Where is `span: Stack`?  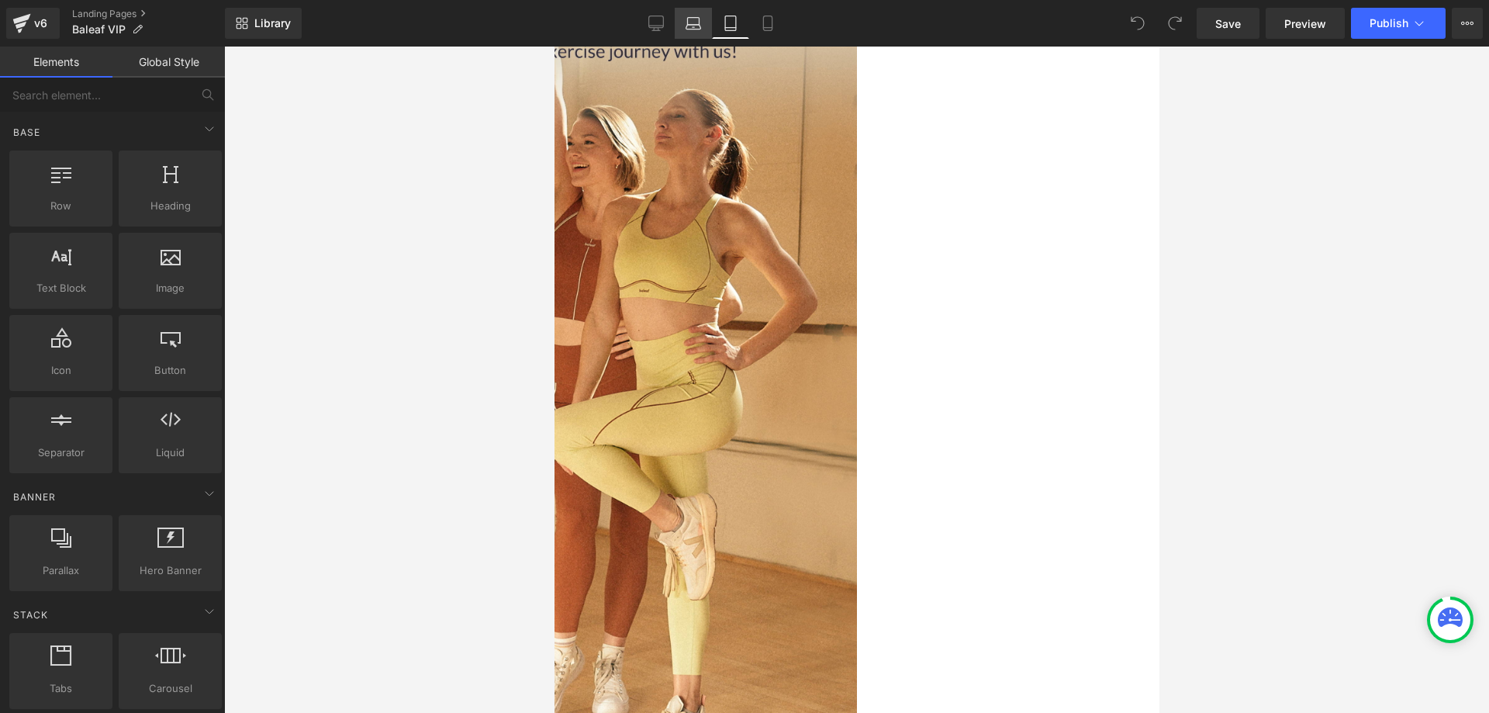
span: Stack is located at coordinates (30, 614).